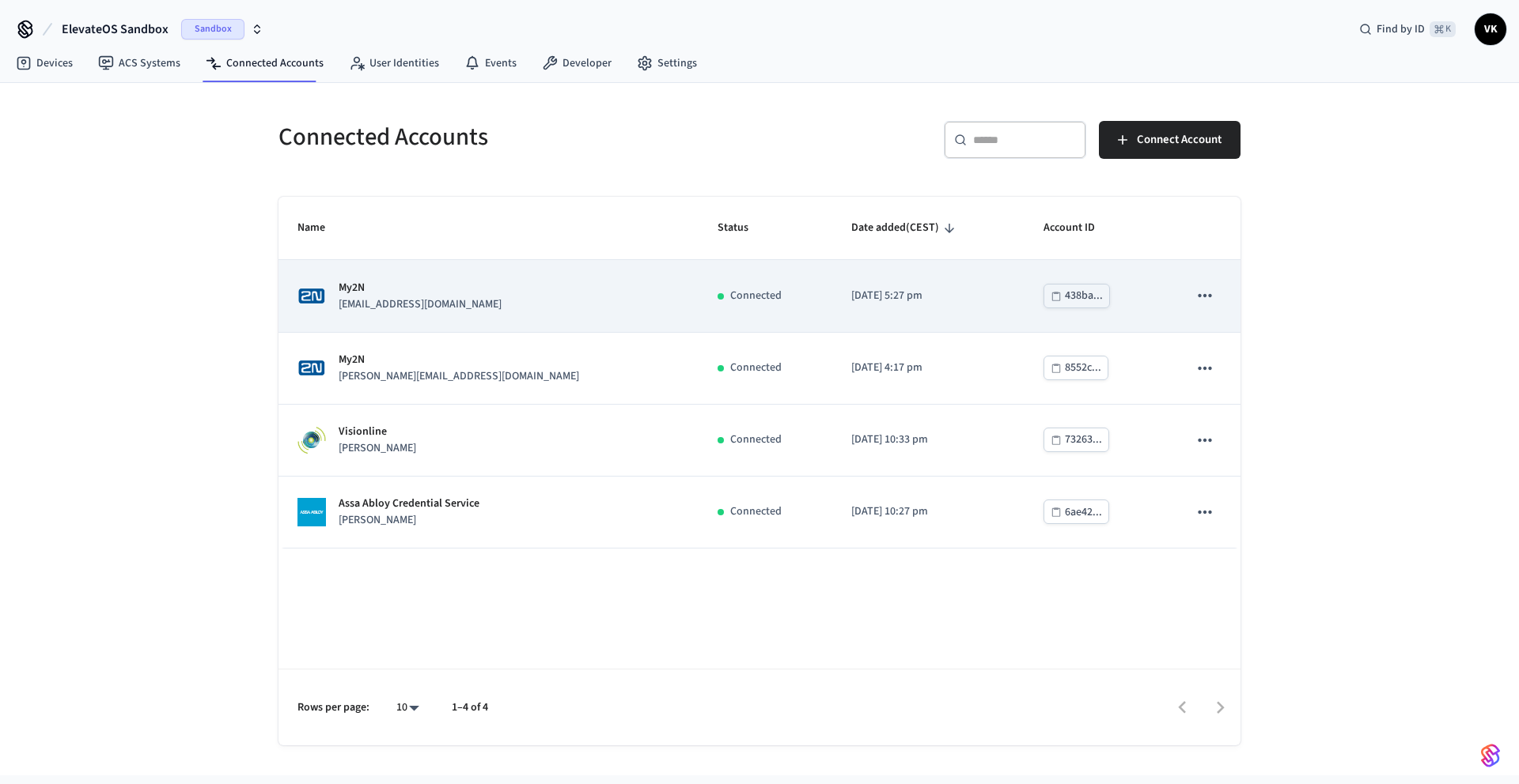 This screenshot has height=784, width=1519. What do you see at coordinates (1083, 439) in the screenshot?
I see `div: 73263...` at bounding box center [1083, 439].